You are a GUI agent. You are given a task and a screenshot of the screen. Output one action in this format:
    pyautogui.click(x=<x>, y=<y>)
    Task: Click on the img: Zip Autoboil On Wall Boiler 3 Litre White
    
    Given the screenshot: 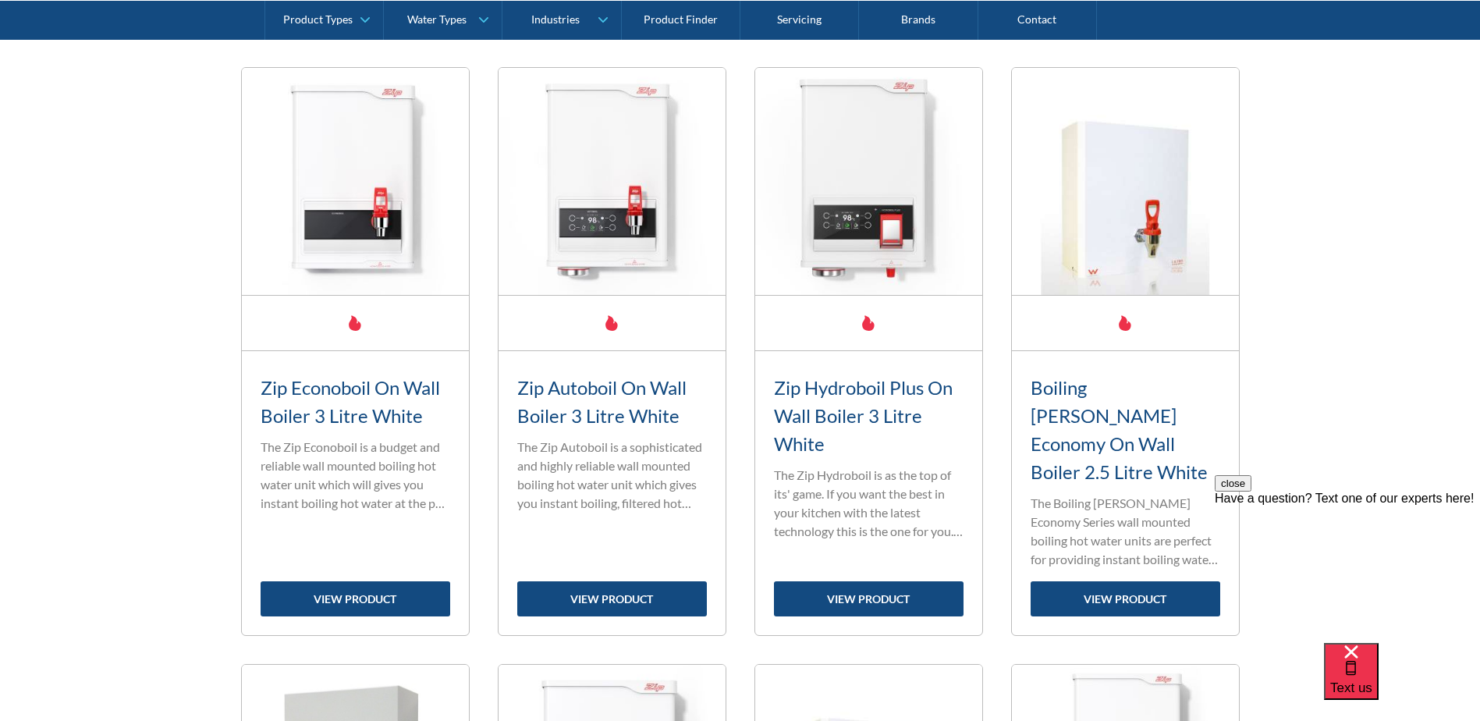 What is the action you would take?
    pyautogui.click(x=611, y=181)
    